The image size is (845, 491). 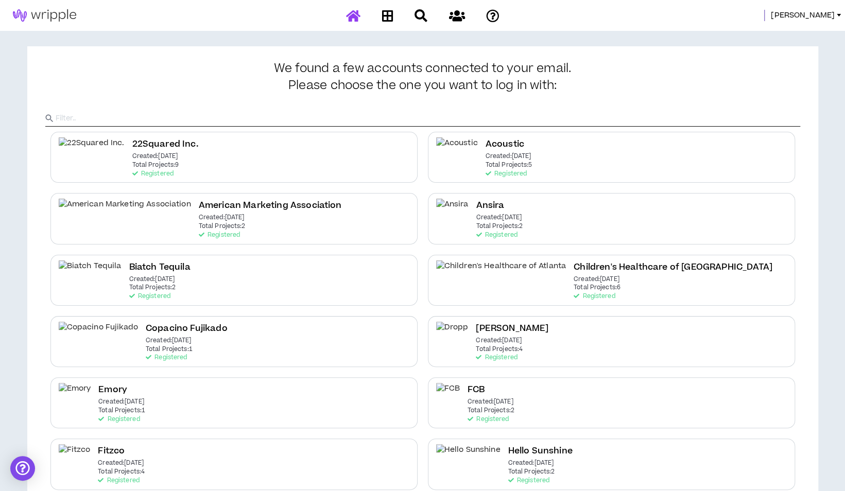 What do you see at coordinates (23, 469) in the screenshot?
I see `div: Open Intercom Messenger` at bounding box center [23, 469].